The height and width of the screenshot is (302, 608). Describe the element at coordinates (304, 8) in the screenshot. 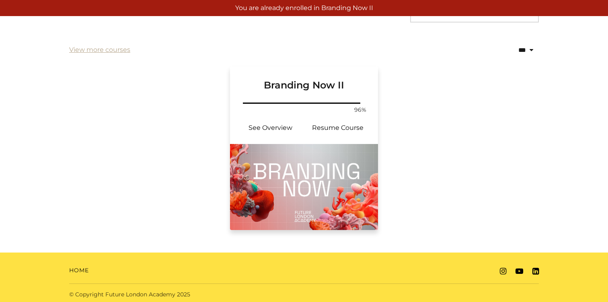

I see `p: You are already enrolled in Branding Now II` at that location.